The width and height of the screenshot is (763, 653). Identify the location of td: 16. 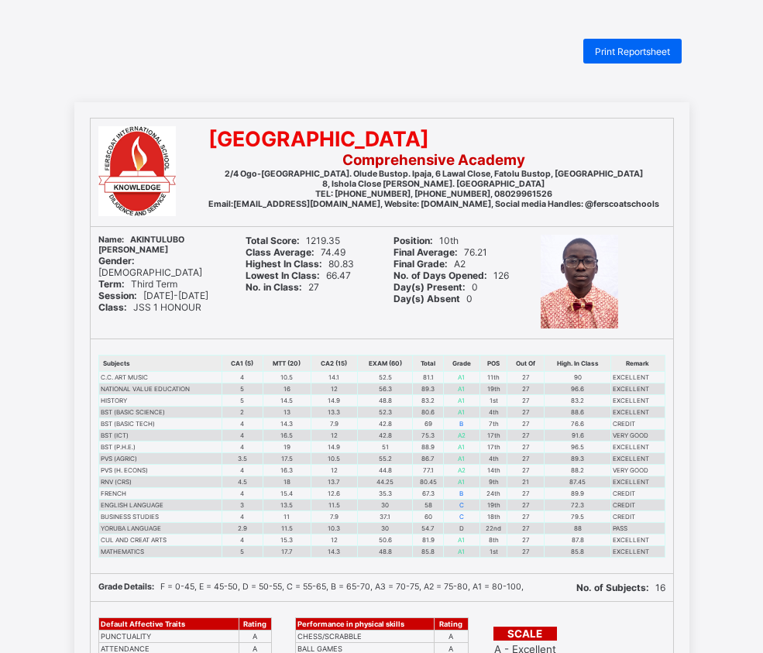
(287, 388).